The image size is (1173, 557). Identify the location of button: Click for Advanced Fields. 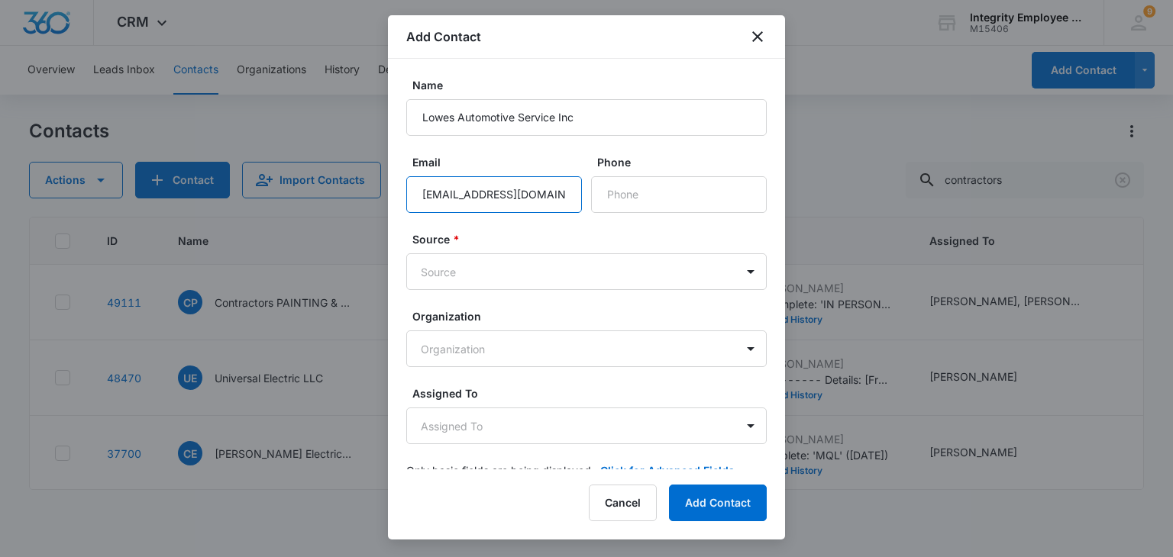
(667, 470).